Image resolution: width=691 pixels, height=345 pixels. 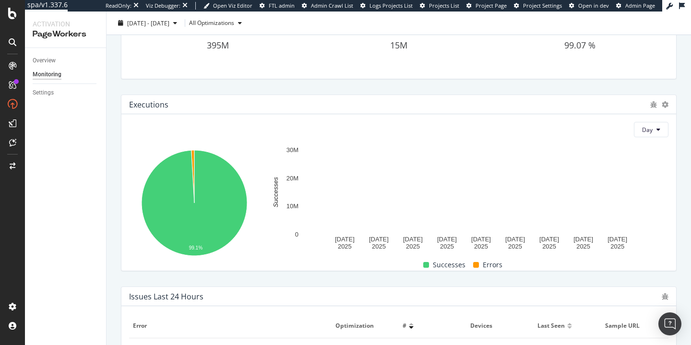 I want to click on span: Error, so click(x=229, y=326).